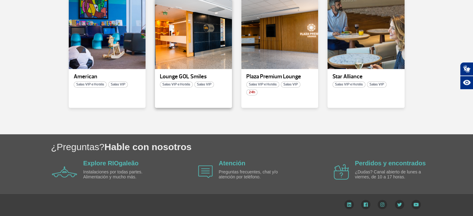  I want to click on img: LinkedIn, so click(349, 205).